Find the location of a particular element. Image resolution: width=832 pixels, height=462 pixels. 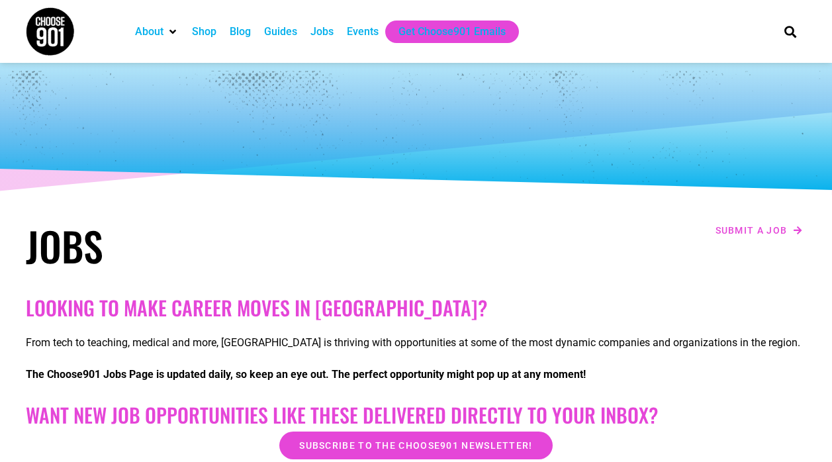

a: Guides is located at coordinates (281, 32).